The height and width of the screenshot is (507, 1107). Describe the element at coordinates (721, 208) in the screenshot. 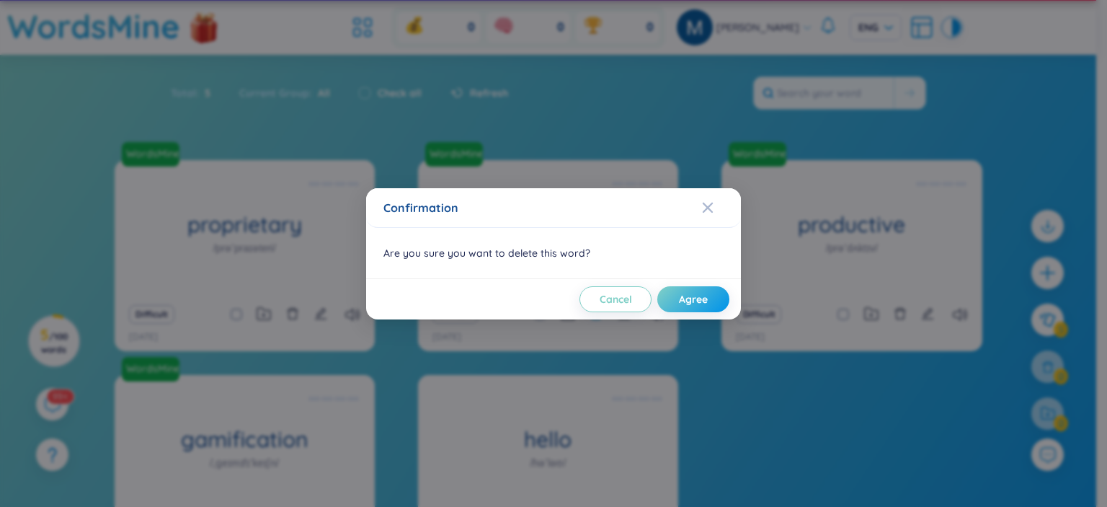

I see `button: Close` at that location.